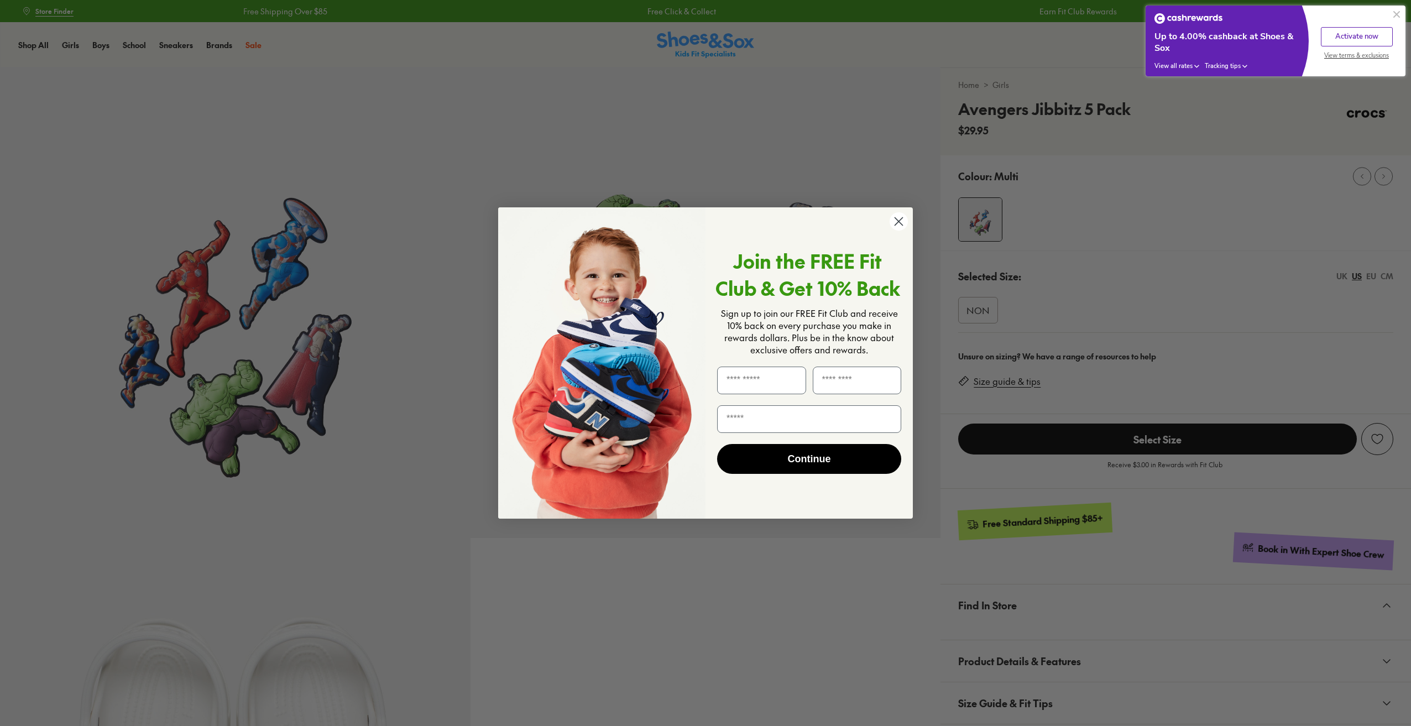 The height and width of the screenshot is (726, 1411). Describe the element at coordinates (602, 363) in the screenshot. I see `img: 4cfae6ee-cc04-4748-8098-38ce7ef14282.png` at that location.